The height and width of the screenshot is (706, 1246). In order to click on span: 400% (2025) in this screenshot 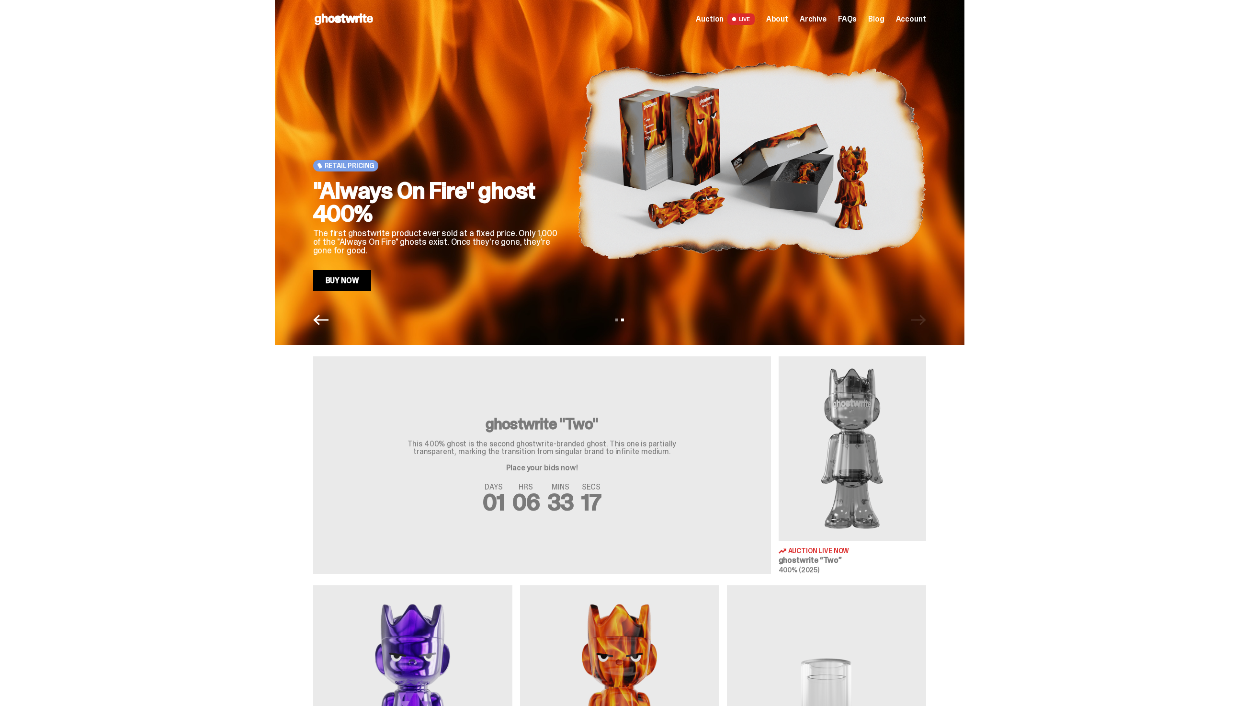, I will do `click(799, 570)`.